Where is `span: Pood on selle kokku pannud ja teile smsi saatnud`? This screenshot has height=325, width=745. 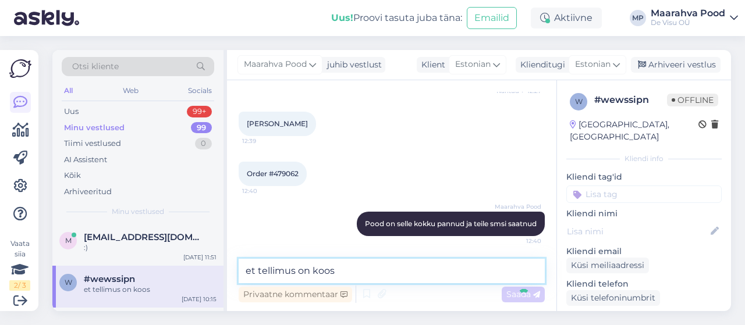
span: Pood on selle kokku pannud ja teile smsi saatnud is located at coordinates (451, 224).